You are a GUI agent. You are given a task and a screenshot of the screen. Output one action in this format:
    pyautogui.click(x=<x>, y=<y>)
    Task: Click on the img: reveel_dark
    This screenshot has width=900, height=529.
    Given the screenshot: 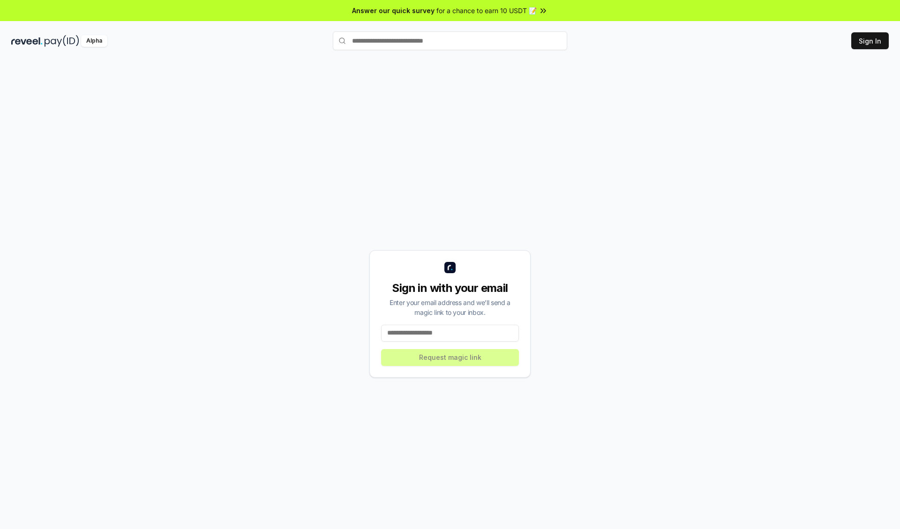 What is the action you would take?
    pyautogui.click(x=27, y=41)
    